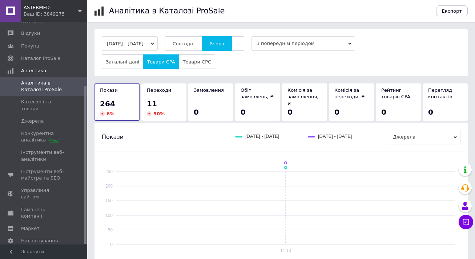 The height and width of the screenshot is (259, 475). Describe the element at coordinates (197, 62) in the screenshot. I see `button: Товари CPC` at that location.